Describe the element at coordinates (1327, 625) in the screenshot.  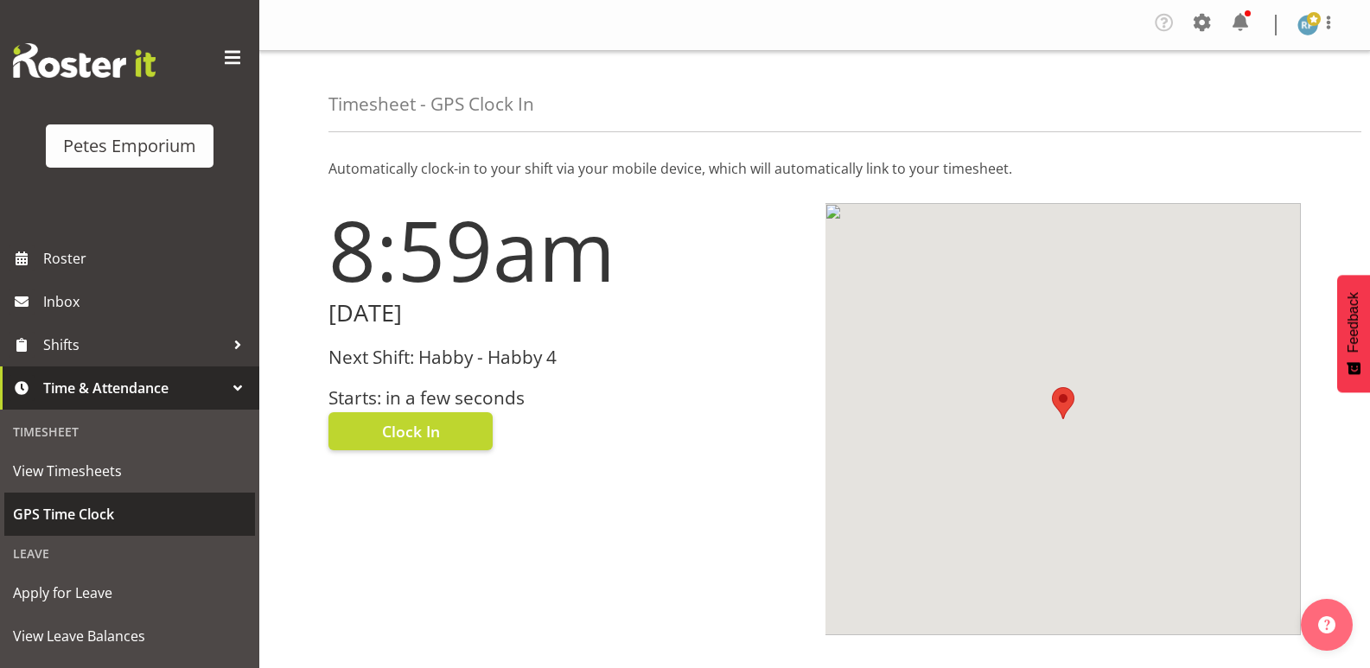
I see `img: help-xxl-2.png` at that location.